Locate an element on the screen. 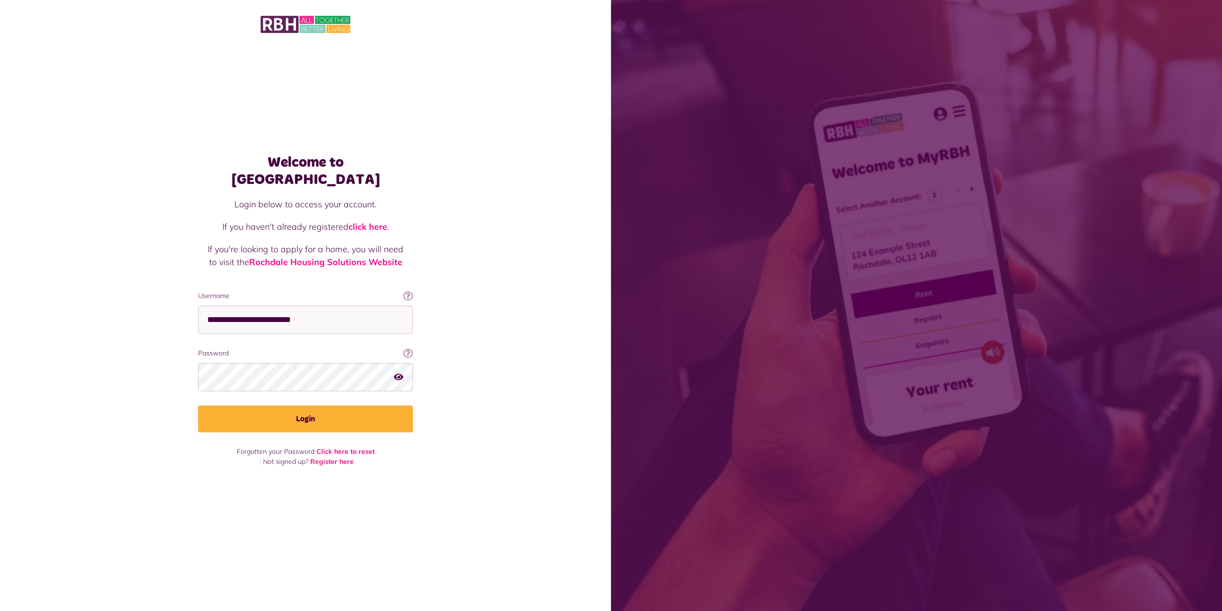 The height and width of the screenshot is (611, 1222). img: MyRBH is located at coordinates (306, 24).